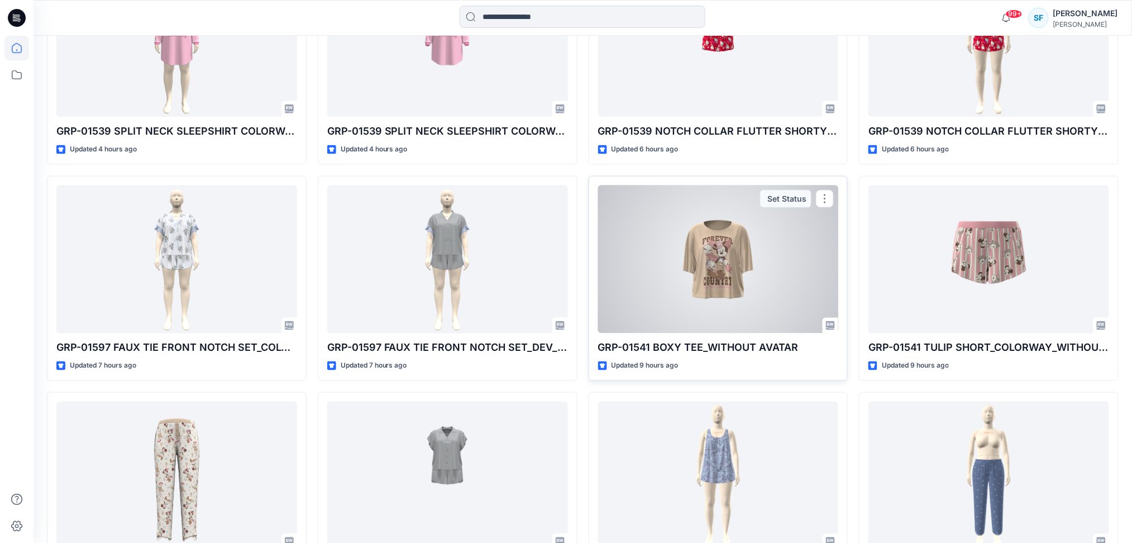  What do you see at coordinates (718, 131) in the screenshot?
I see `p: GRP-01539 NOTCH COLLAR FLUTTER SHORTY_COLORWAY_WITHOU AVATAR` at bounding box center [718, 131].